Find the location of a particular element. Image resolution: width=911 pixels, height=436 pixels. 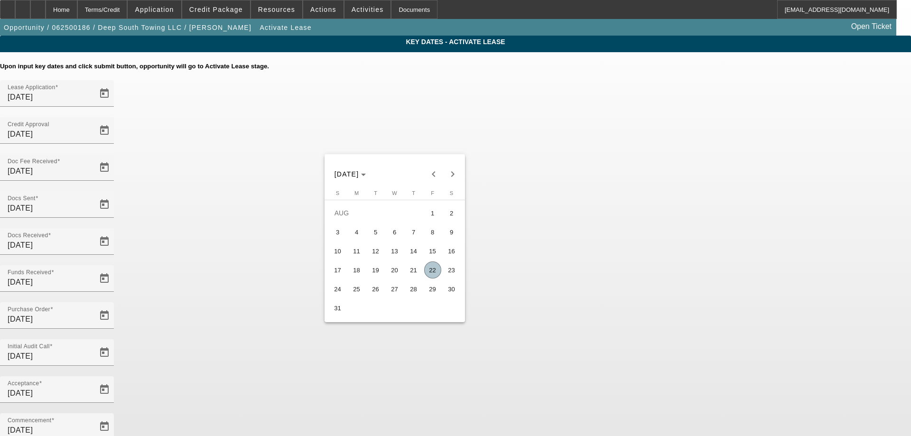

span: 13 is located at coordinates (395, 251).